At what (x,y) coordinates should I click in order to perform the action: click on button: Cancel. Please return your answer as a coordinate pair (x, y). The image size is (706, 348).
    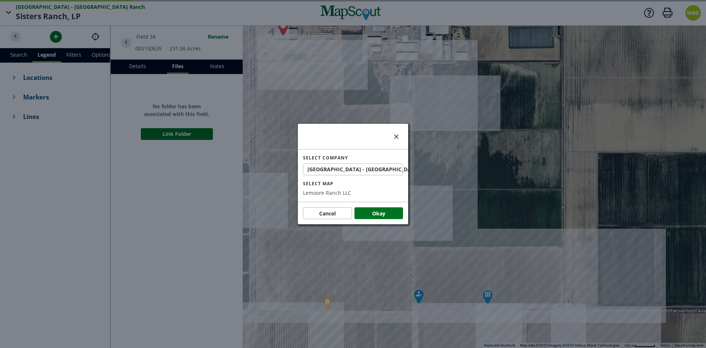
    Looking at the image, I should click on (327, 213).